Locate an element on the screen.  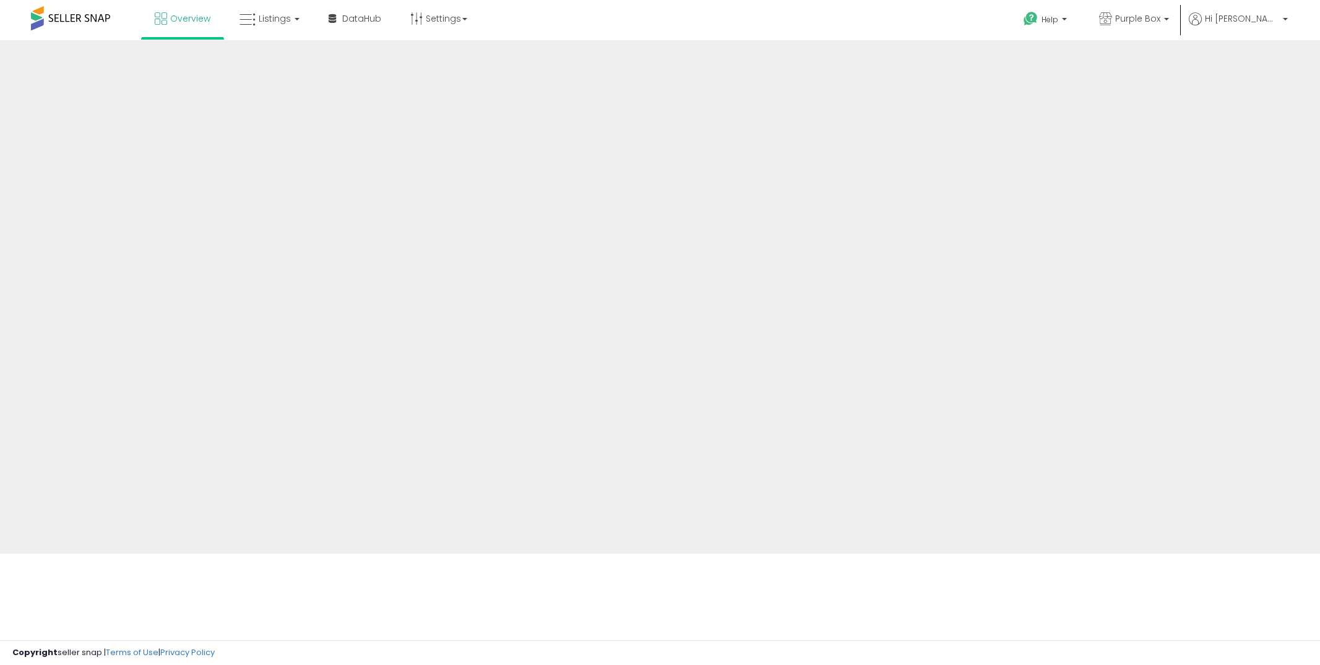
span: Help is located at coordinates (1050, 19).